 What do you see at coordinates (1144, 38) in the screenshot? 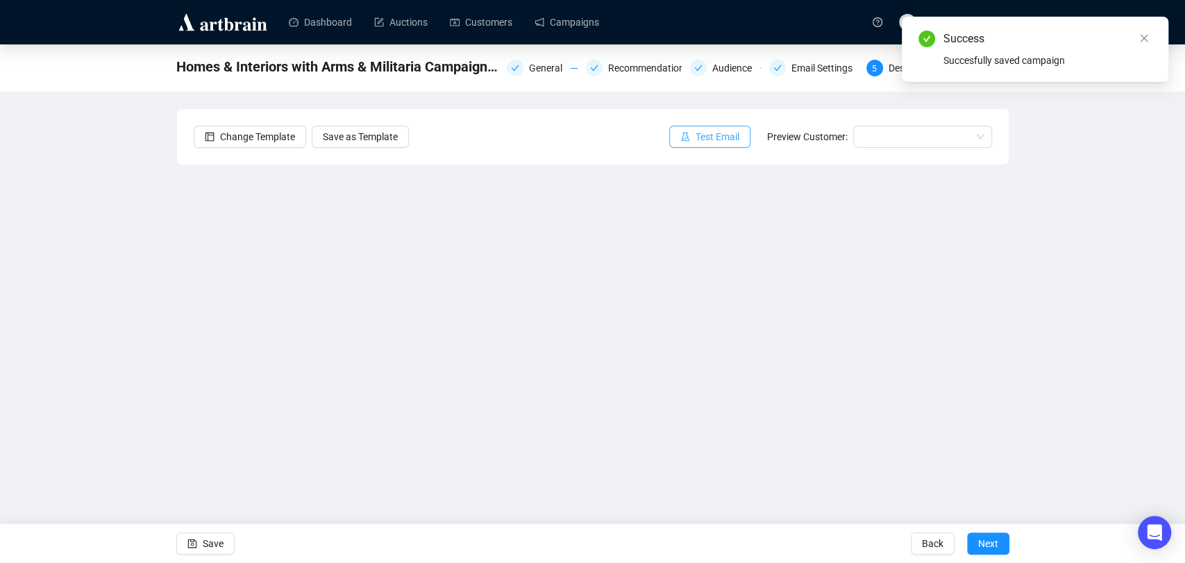
I see `a: Close` at bounding box center [1144, 38].